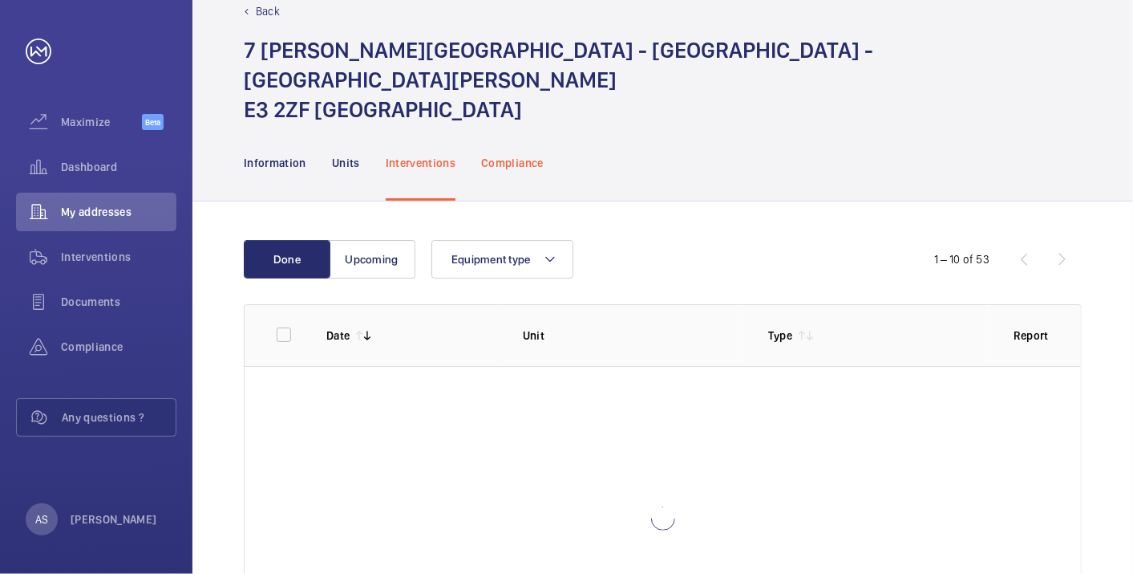  What do you see at coordinates (119, 417) in the screenshot?
I see `span: Any questions ?` at bounding box center [119, 417].